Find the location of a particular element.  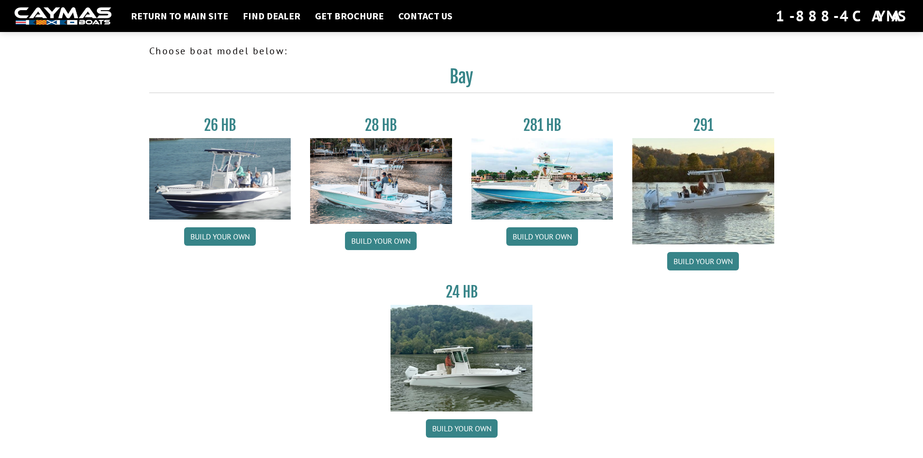

h3: 24 HB is located at coordinates (461, 292).